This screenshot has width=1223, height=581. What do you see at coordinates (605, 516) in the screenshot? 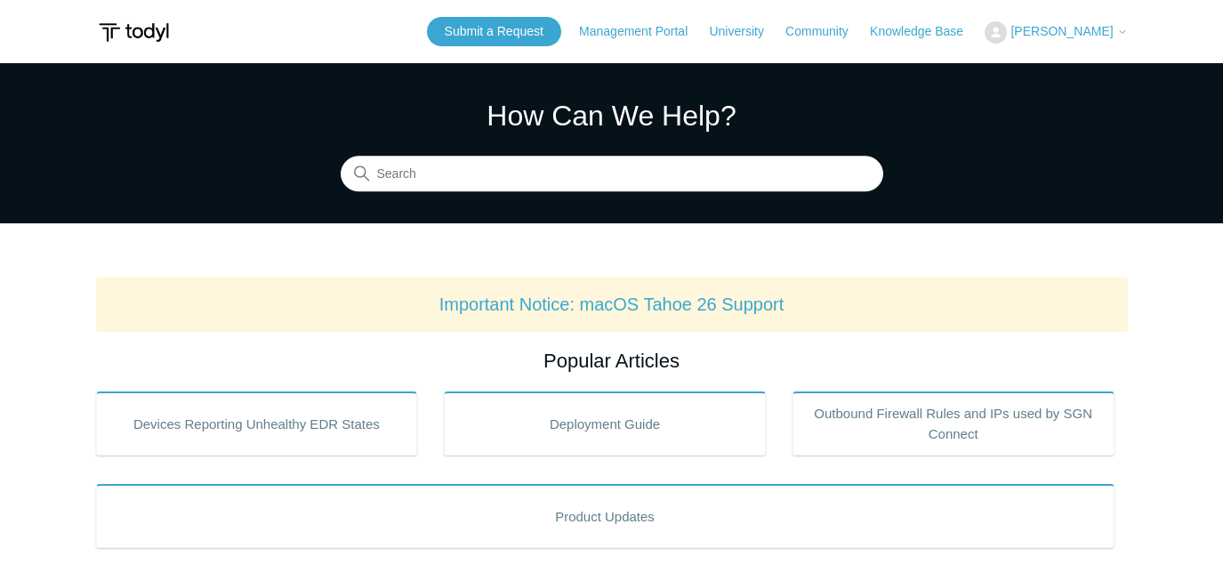
I see `a: Product Updates` at bounding box center [605, 516].